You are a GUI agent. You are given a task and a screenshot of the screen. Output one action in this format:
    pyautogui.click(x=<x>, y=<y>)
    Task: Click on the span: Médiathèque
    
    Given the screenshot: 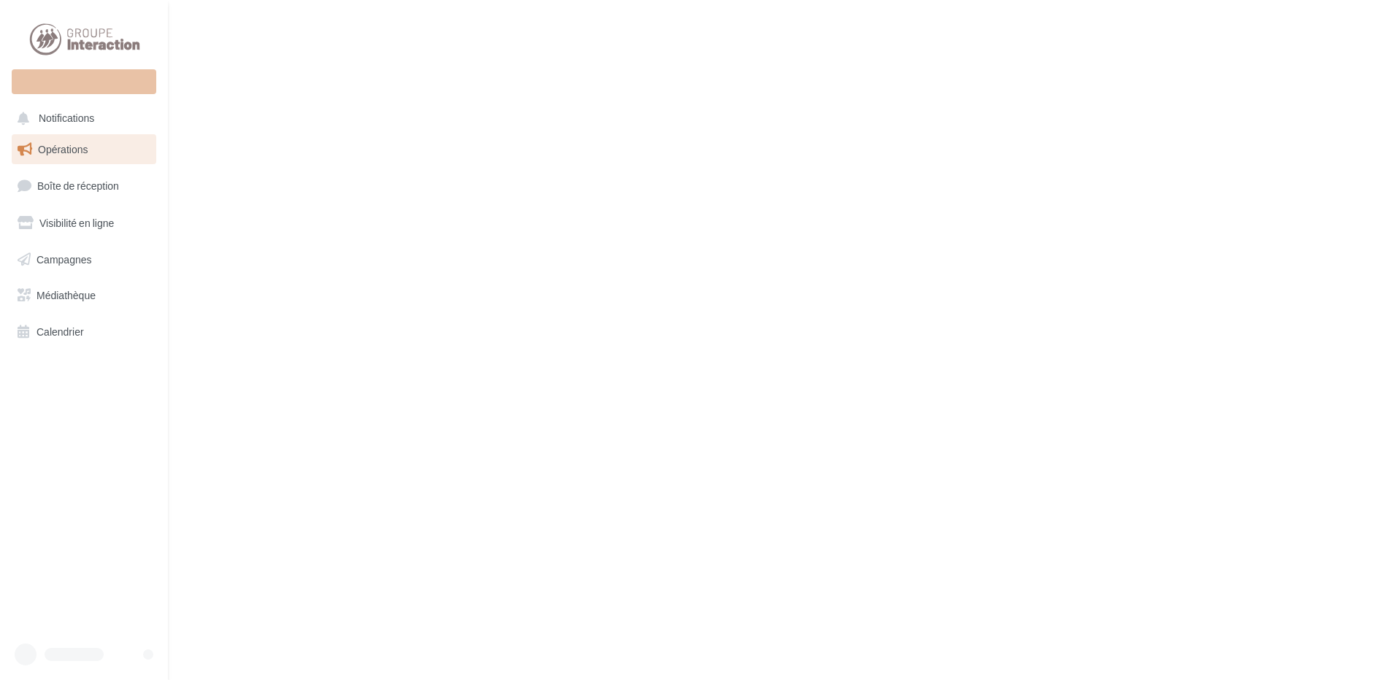 What is the action you would take?
    pyautogui.click(x=66, y=295)
    